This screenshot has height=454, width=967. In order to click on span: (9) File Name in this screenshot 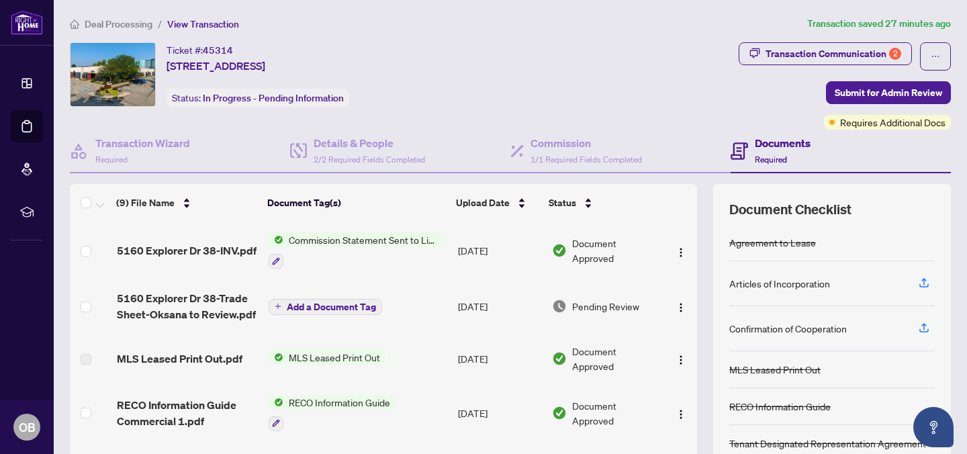, I will do `click(145, 203)`.